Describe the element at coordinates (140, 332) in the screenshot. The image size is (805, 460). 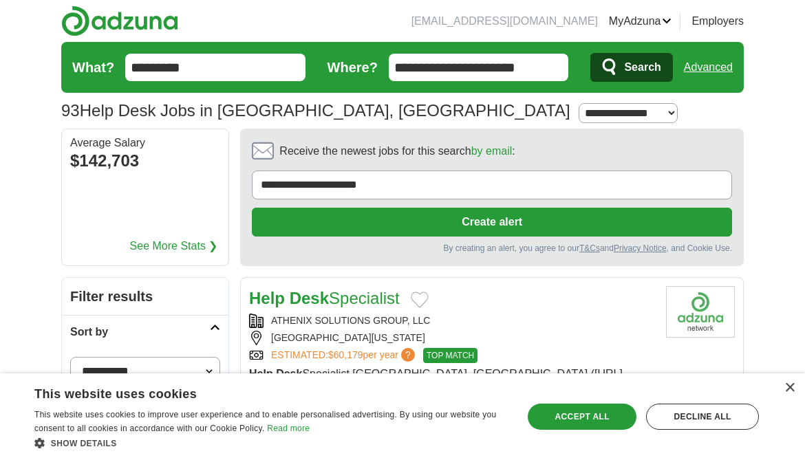
I see `h2: Sort by` at that location.